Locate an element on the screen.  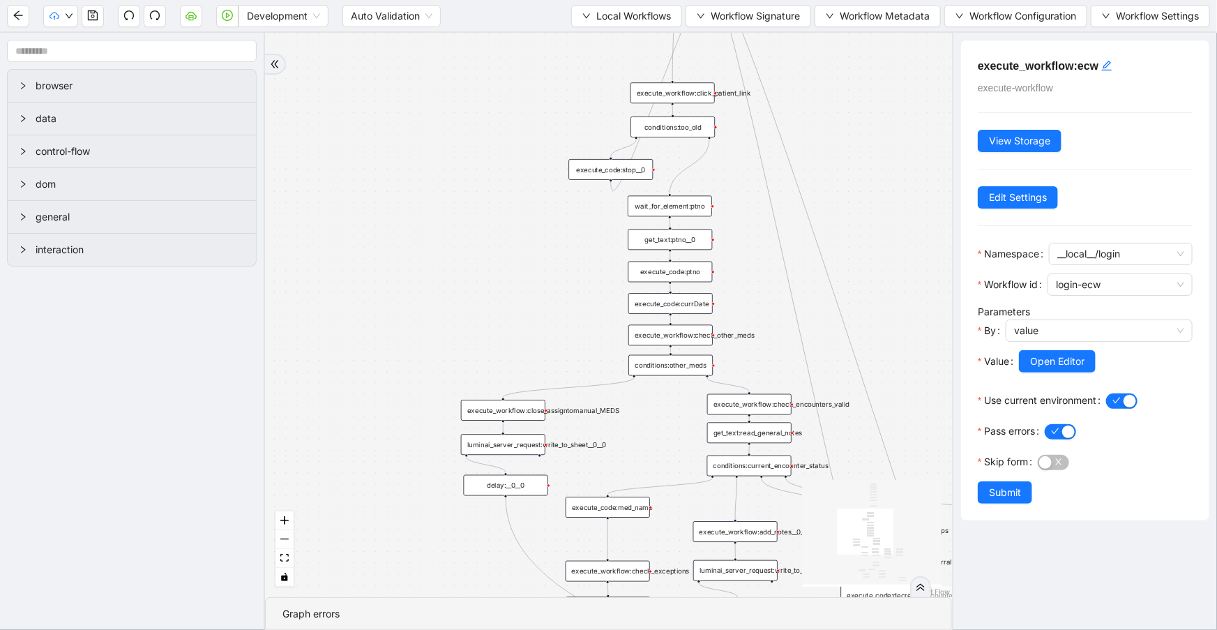
button: downWorkflow Configuration is located at coordinates (1016, 16).